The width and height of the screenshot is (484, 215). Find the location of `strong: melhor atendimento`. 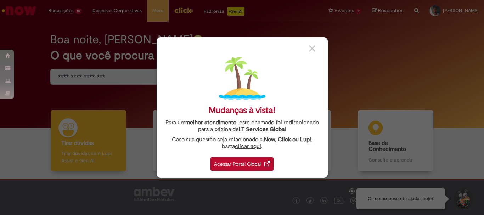

strong: melhor atendimento is located at coordinates (211, 123).